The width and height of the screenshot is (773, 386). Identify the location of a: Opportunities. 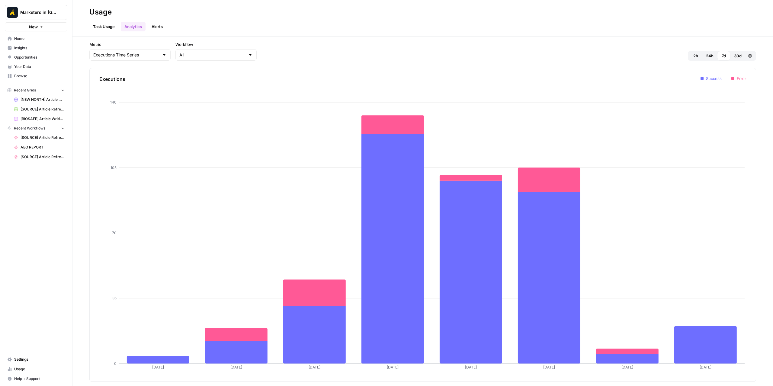
(36, 57).